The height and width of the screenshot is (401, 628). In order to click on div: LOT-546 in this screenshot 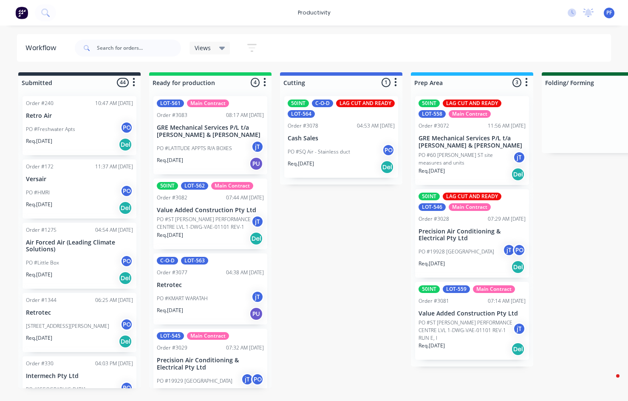, I will do `click(432, 207)`.